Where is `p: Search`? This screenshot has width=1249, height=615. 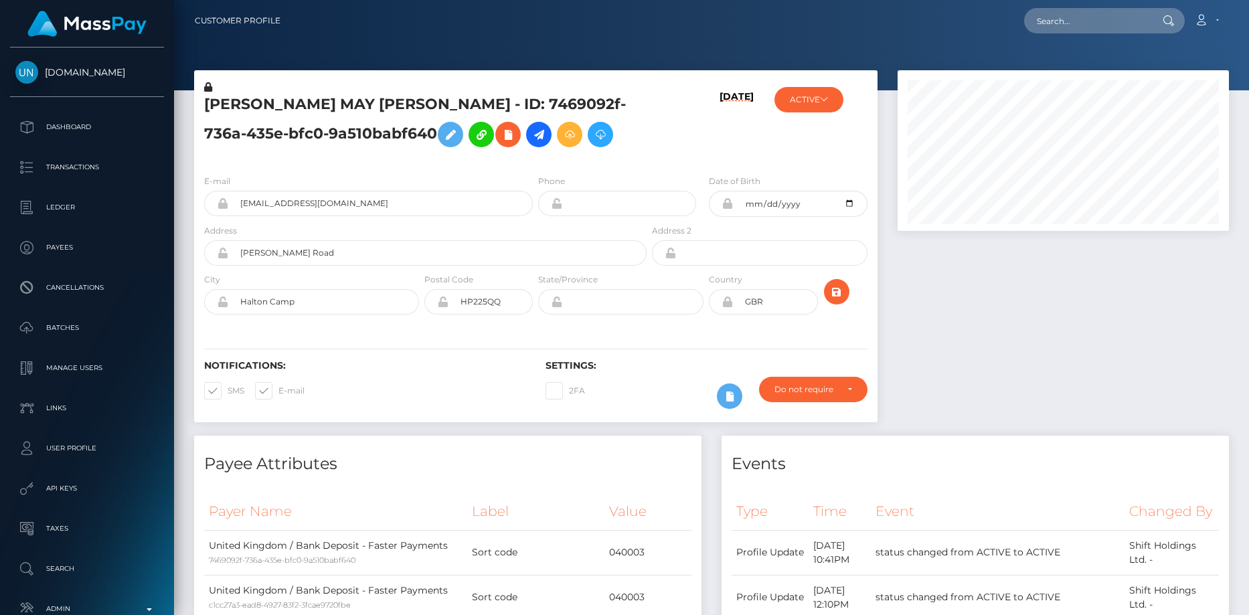 p: Search is located at coordinates (87, 569).